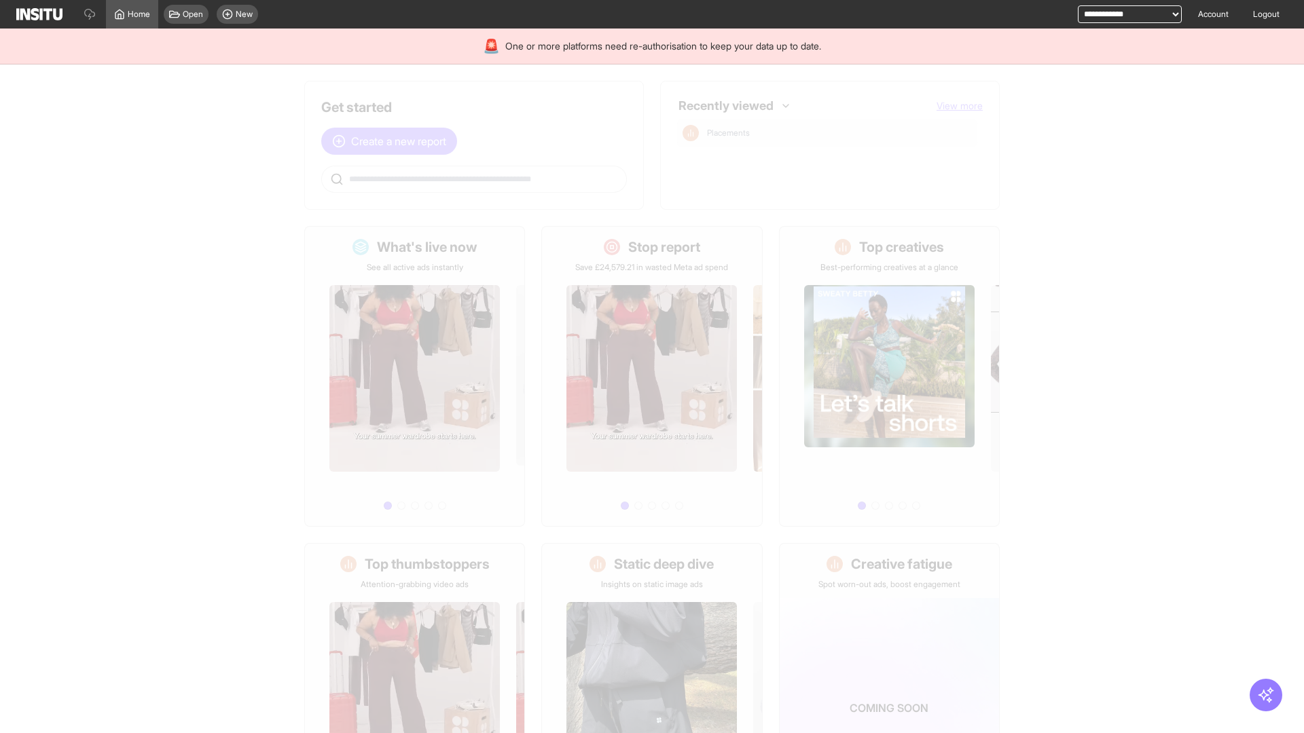 The image size is (1304, 733). I want to click on span: Open, so click(193, 14).